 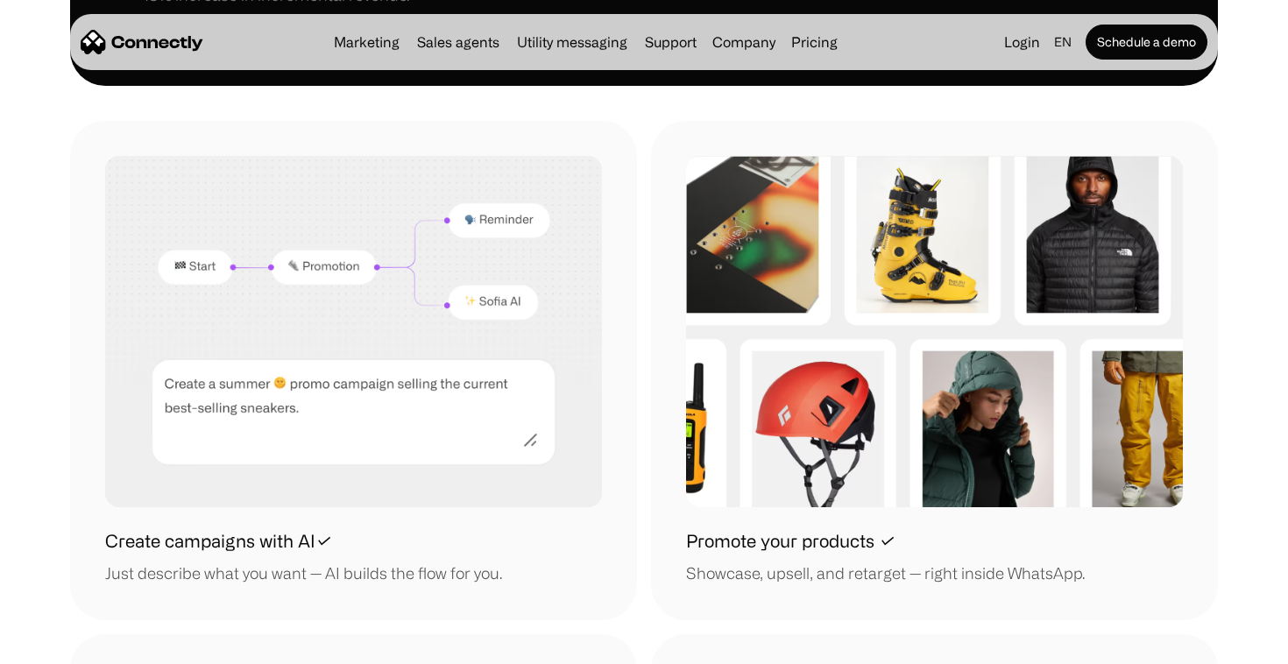 I want to click on a: Login, so click(x=1022, y=42).